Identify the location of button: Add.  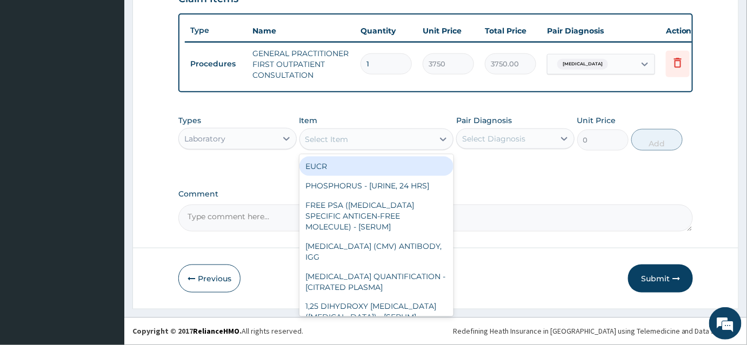
(657, 140).